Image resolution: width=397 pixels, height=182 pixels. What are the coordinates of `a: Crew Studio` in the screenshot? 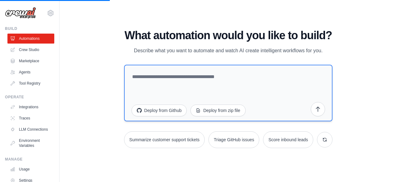 It's located at (31, 50).